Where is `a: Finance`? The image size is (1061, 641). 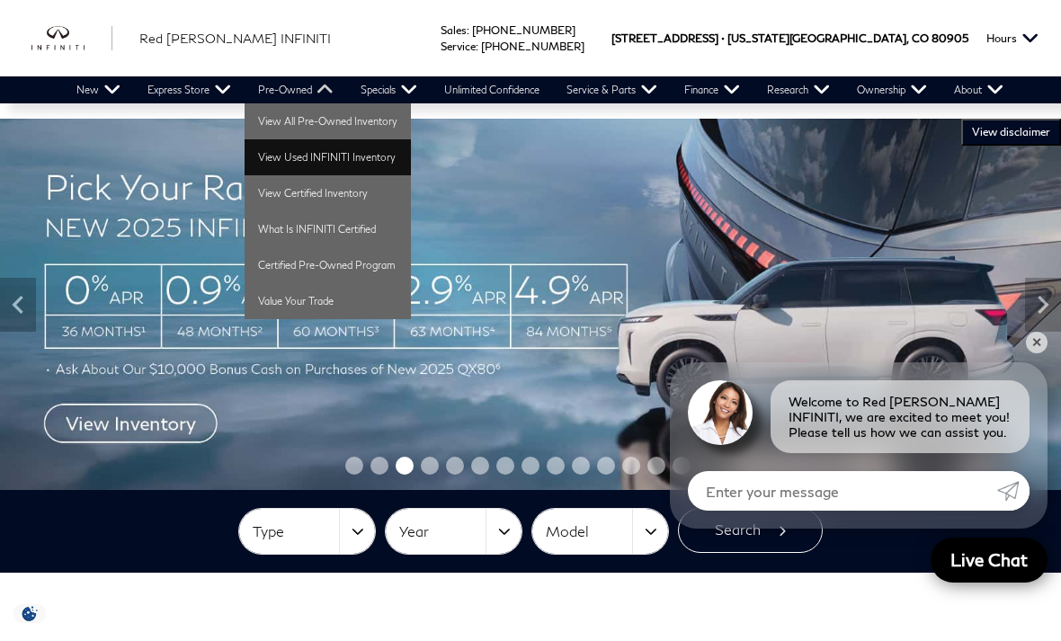 a: Finance is located at coordinates (712, 90).